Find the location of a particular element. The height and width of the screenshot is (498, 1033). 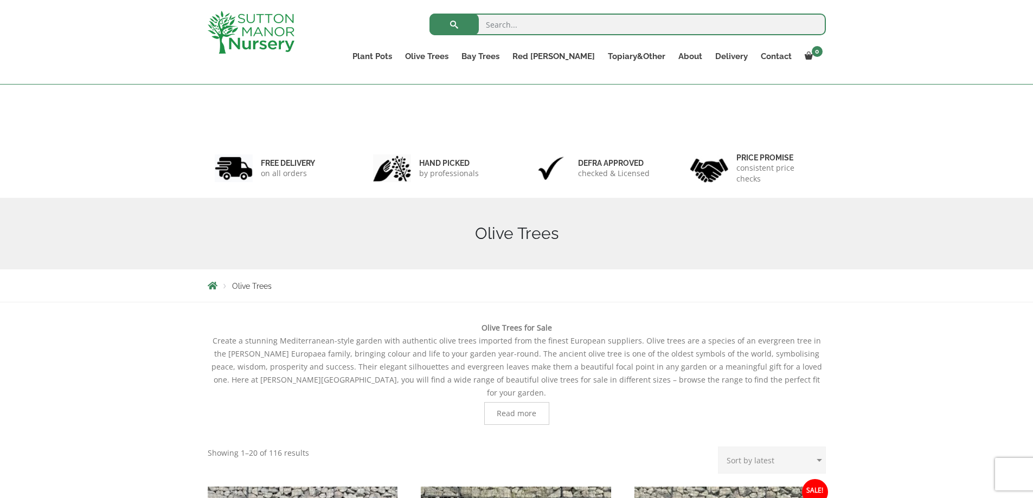

a: Bay Trees is located at coordinates (480, 56).